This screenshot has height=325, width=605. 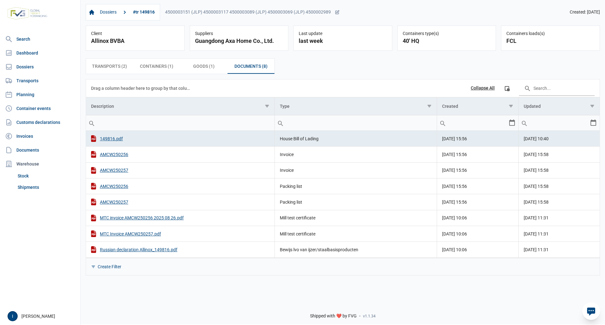 I want to click on div: Collapse All, so click(x=483, y=88).